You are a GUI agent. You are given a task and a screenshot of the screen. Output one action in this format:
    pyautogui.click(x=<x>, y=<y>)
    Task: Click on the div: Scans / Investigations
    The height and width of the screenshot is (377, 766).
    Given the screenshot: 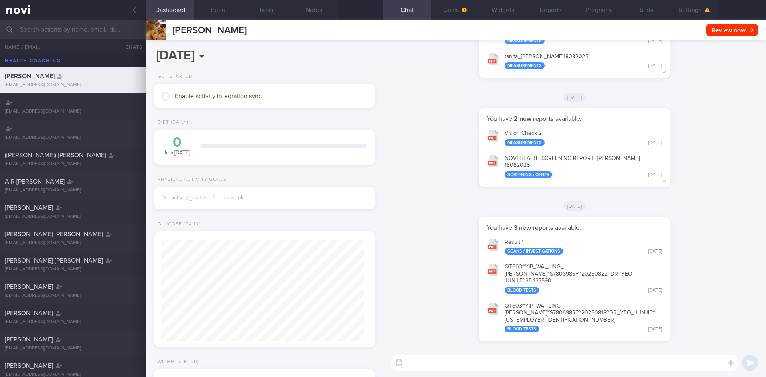 What is the action you would take?
    pyautogui.click(x=534, y=251)
    